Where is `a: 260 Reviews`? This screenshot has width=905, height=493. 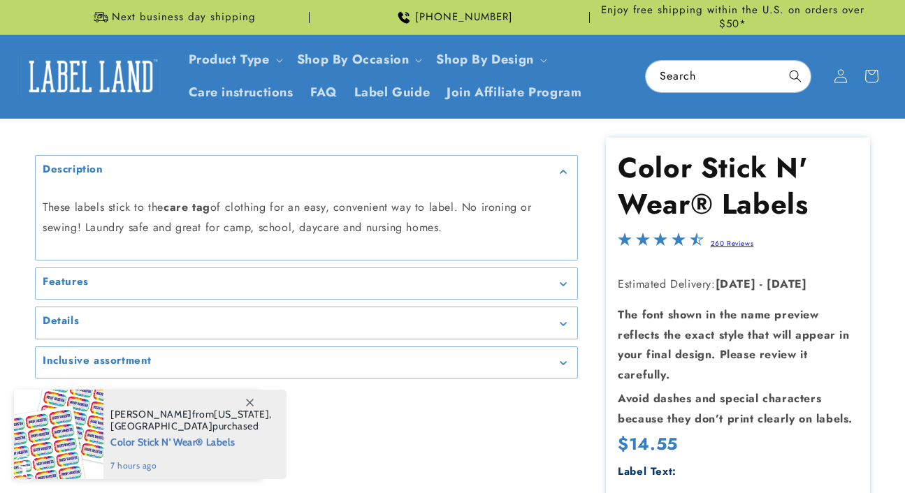
a: 260 Reviews is located at coordinates (732, 243).